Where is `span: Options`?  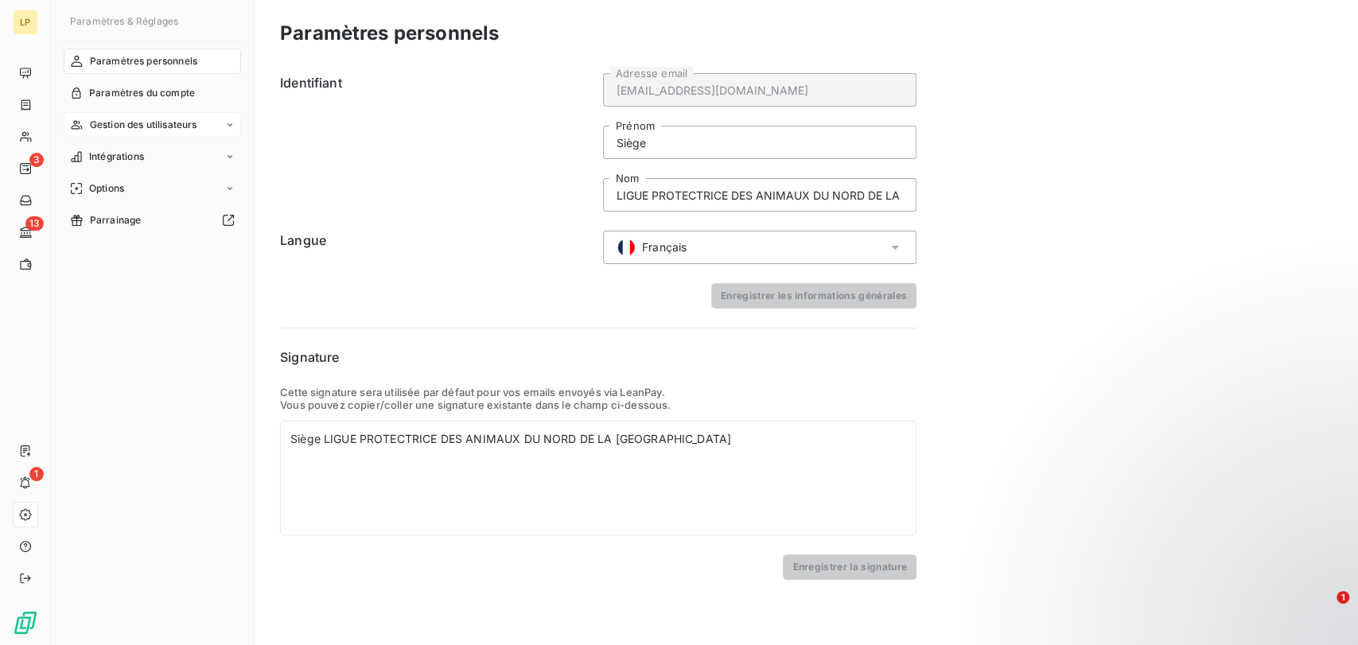
span: Options is located at coordinates (107, 189).